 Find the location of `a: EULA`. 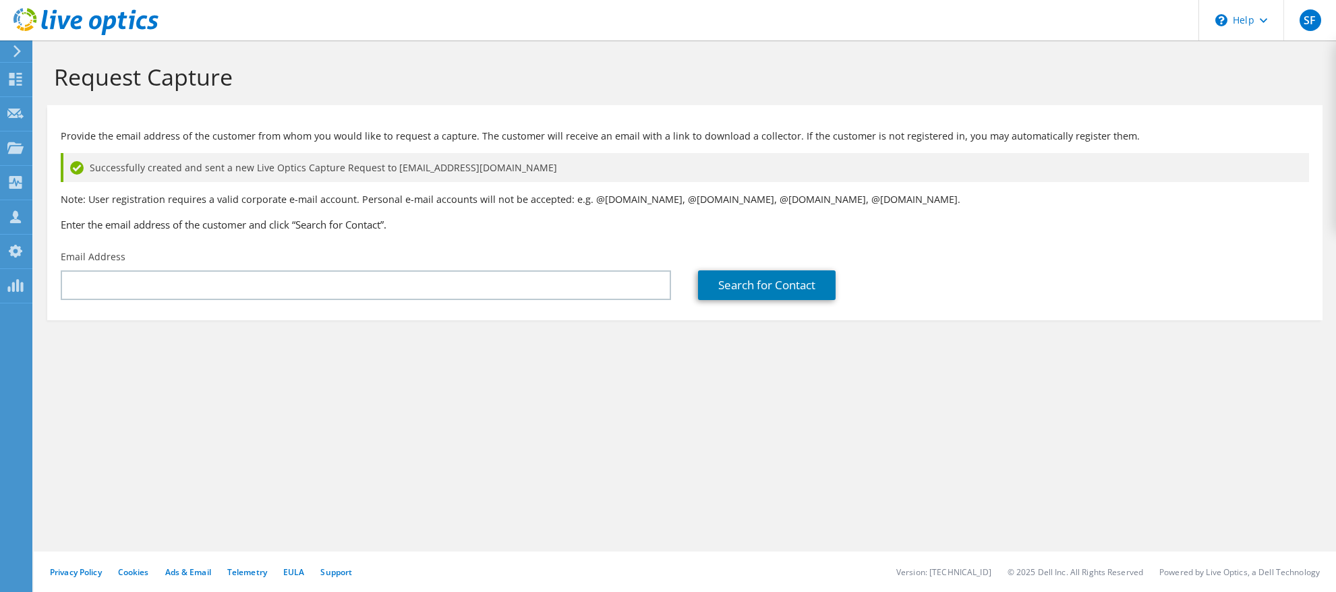

a: EULA is located at coordinates (293, 572).